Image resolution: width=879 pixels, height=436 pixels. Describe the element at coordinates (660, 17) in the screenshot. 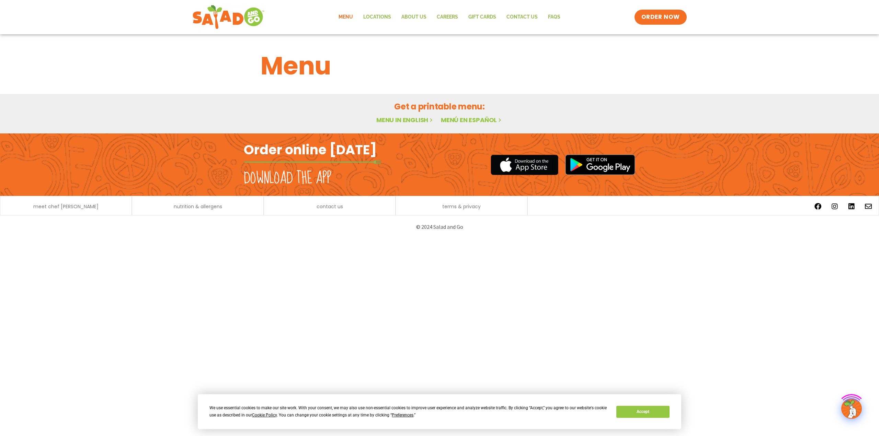

I see `a: ORDER NOW` at that location.